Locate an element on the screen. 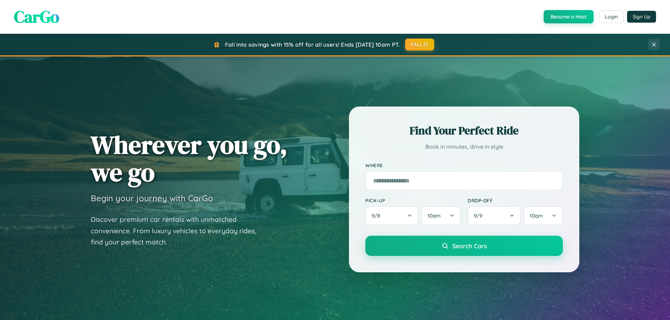  label: Pick-up is located at coordinates (413, 201).